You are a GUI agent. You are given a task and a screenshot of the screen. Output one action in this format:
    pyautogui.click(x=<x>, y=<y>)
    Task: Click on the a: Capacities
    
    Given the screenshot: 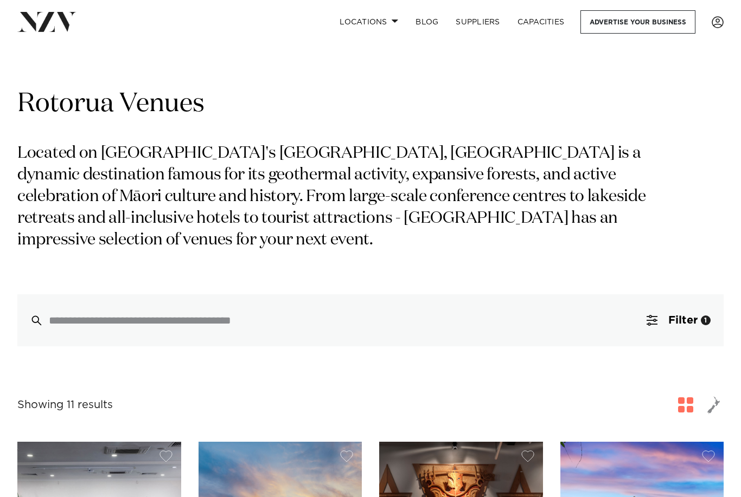 What is the action you would take?
    pyautogui.click(x=541, y=22)
    